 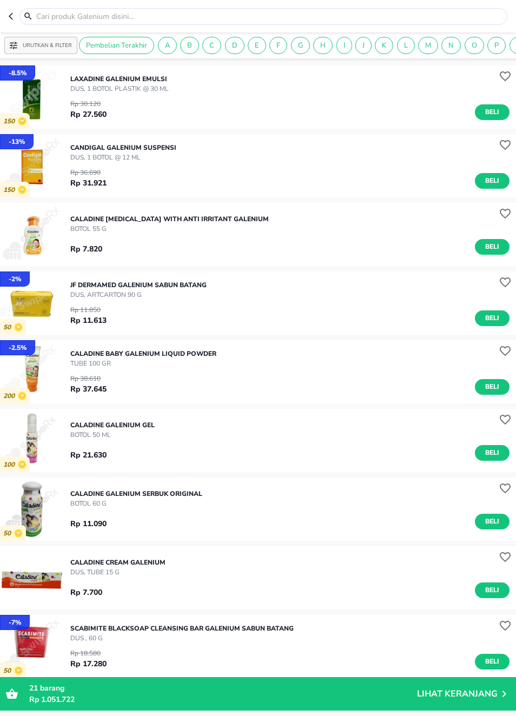 I want to click on div: N, so click(x=451, y=45).